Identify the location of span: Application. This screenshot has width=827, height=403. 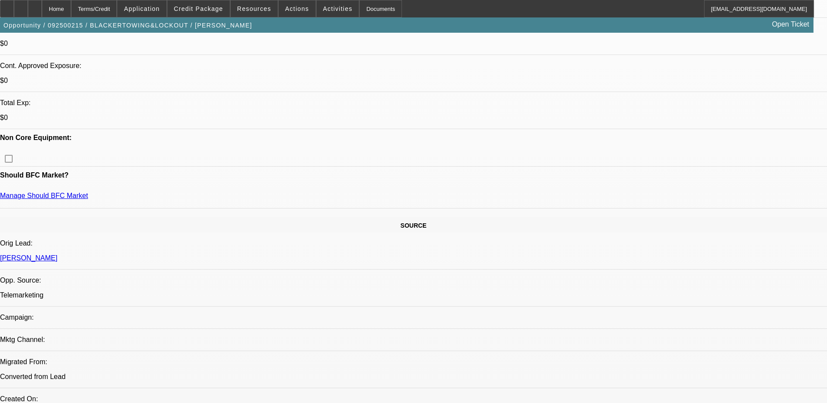
(142, 9).